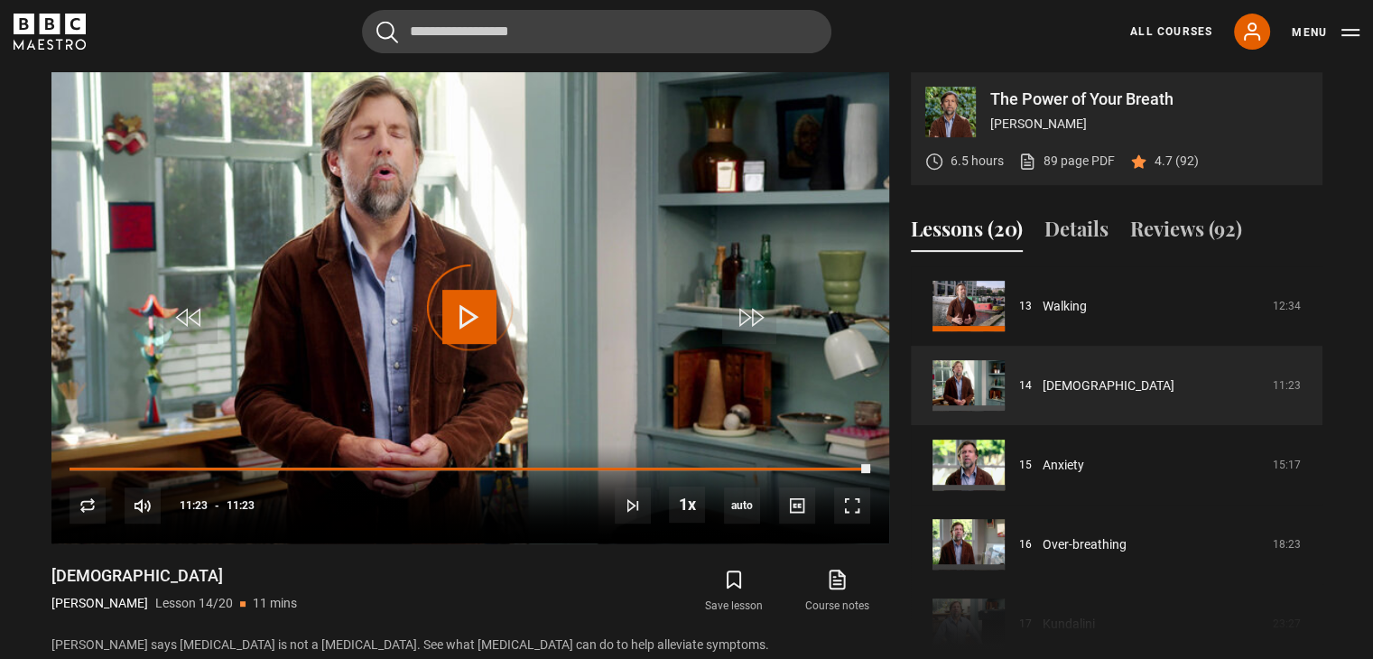 Image resolution: width=1373 pixels, height=659 pixels. Describe the element at coordinates (469, 469) in the screenshot. I see `div: Progress Bar` at that location.